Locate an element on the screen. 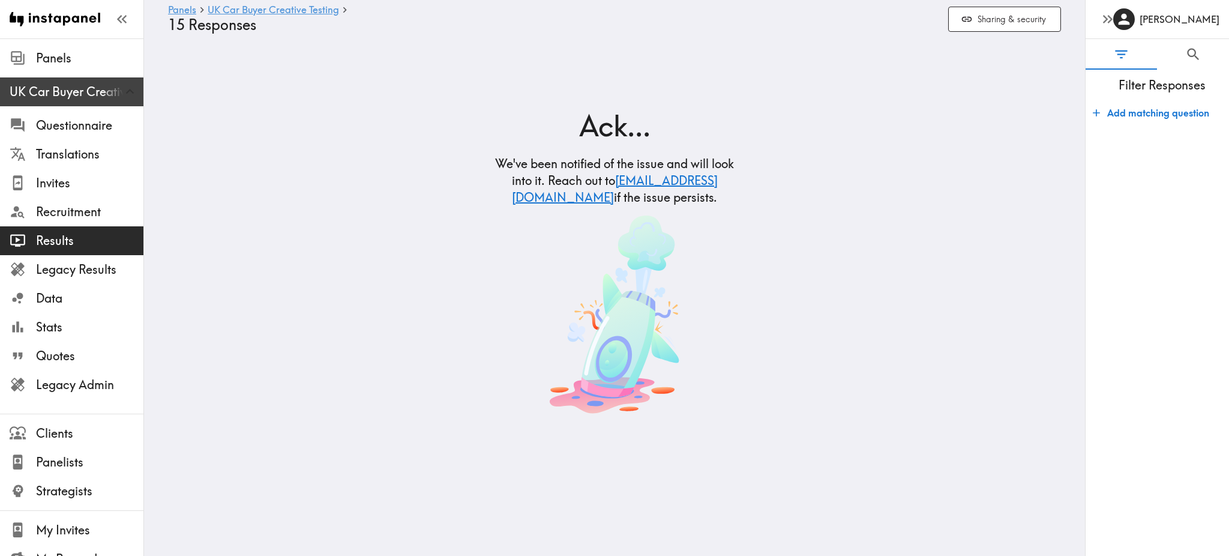 The image size is (1229, 556). span: Questionnaire is located at coordinates (89, 125).